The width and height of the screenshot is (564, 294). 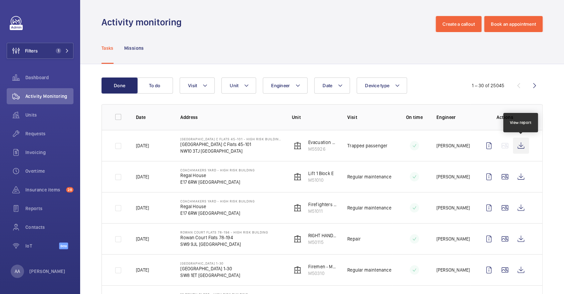 What do you see at coordinates (120, 86) in the screenshot?
I see `button: Done` at bounding box center [120, 86].